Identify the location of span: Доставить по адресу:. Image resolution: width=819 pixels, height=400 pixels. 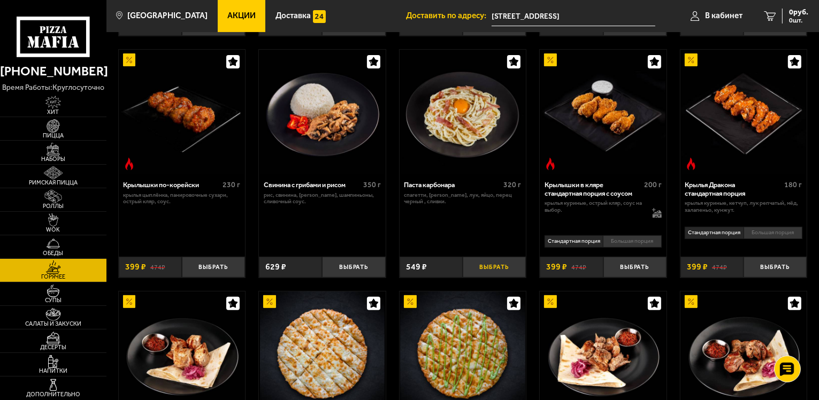
(449, 16).